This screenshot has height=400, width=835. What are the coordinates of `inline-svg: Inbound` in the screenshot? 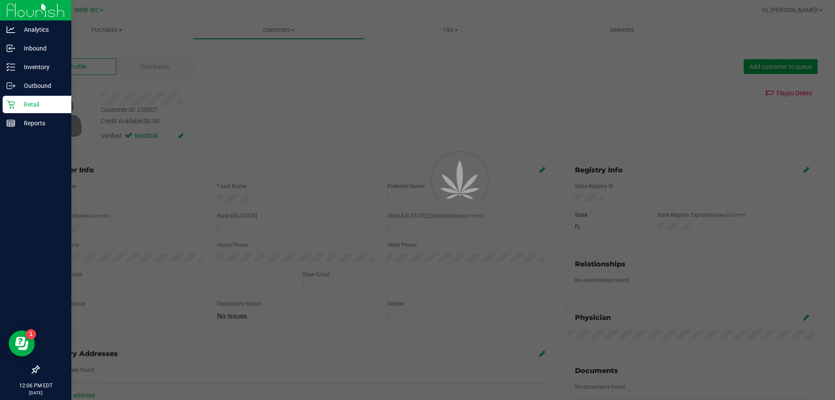 It's located at (11, 48).